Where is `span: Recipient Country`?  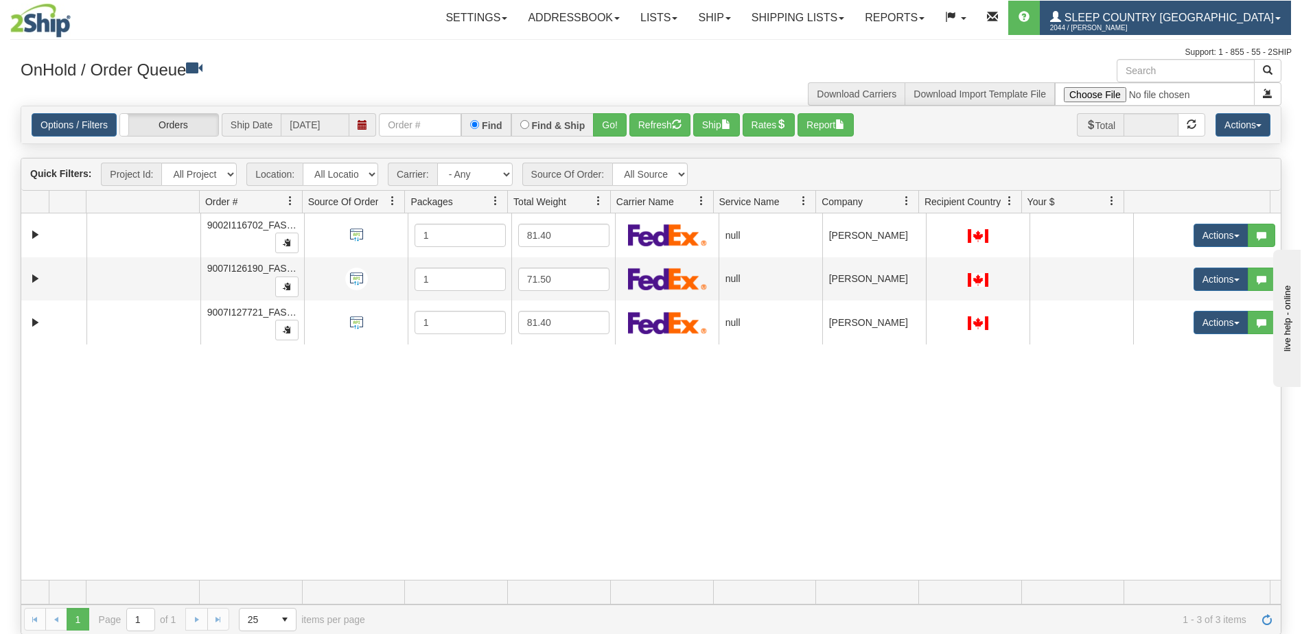
span: Recipient Country is located at coordinates (962, 202).